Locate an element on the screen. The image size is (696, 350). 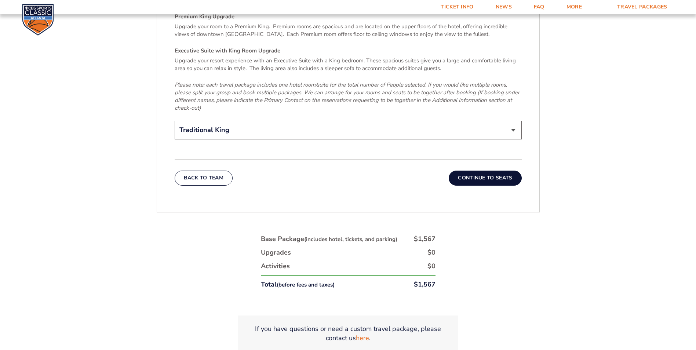
div: Total is located at coordinates (297, 284).